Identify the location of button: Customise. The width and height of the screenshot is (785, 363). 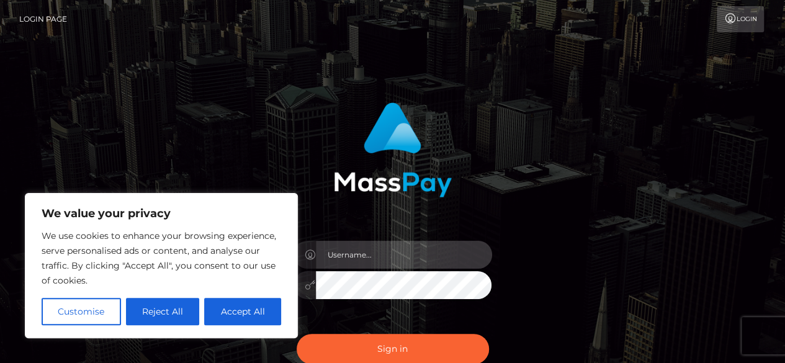
(81, 312).